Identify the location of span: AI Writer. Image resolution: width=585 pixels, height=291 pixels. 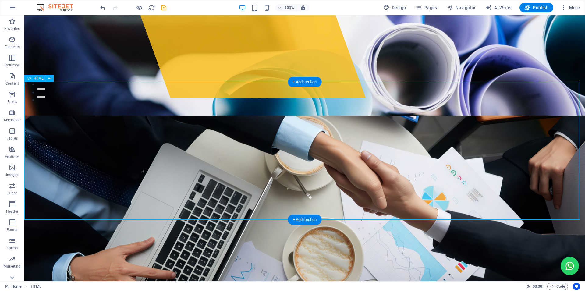
(499, 8).